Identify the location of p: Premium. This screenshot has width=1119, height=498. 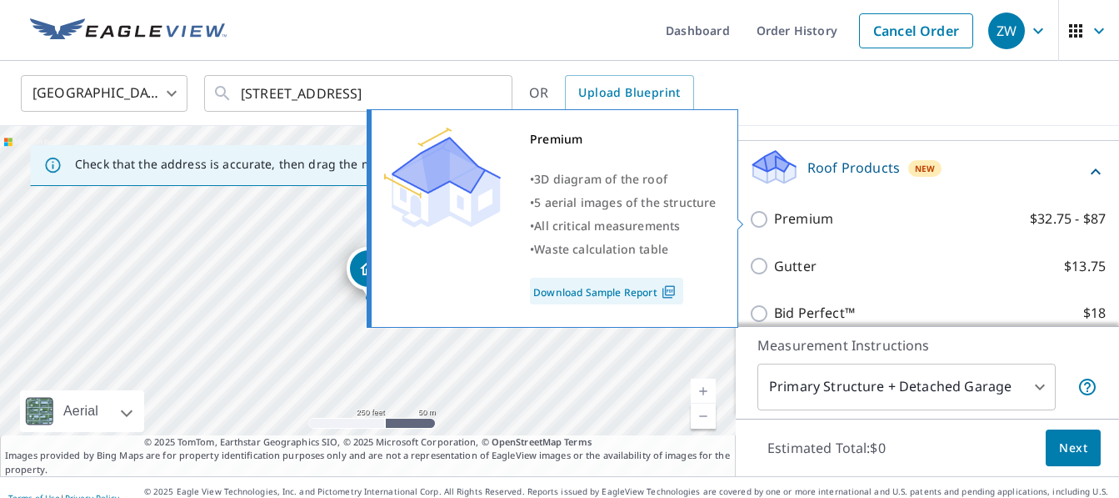
(803, 218).